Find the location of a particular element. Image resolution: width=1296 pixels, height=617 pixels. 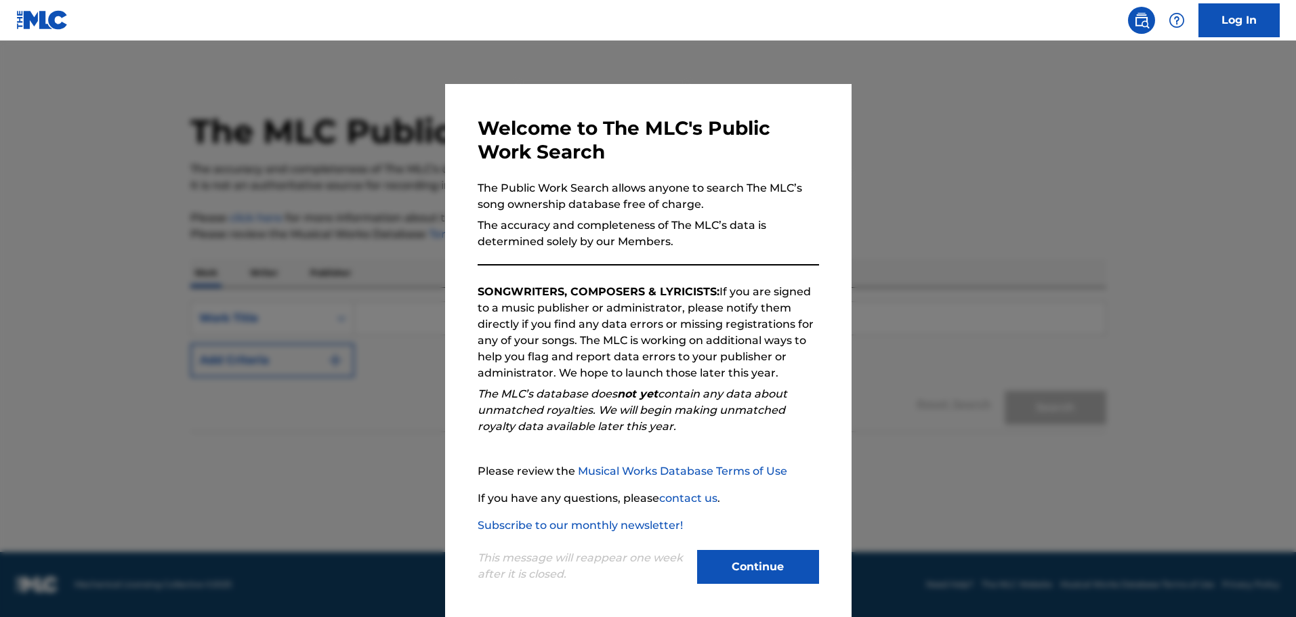

em: The MLC’s database does contain any data about unmatched royalties. We will begin making unmatche... is located at coordinates (632, 410).